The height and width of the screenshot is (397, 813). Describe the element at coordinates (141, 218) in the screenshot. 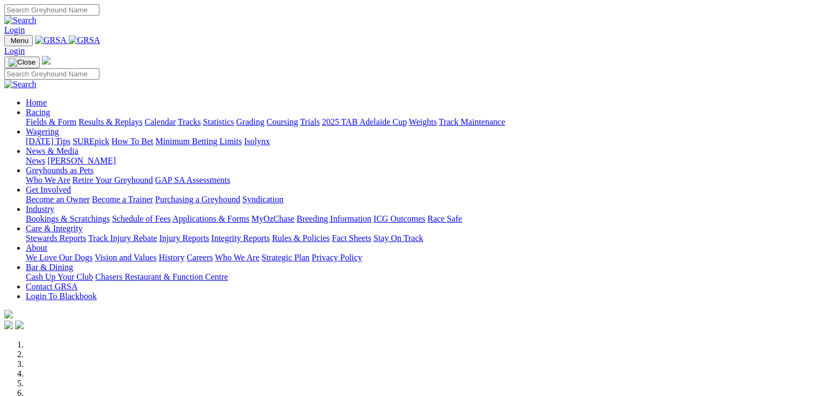

I see `a: Schedule of Fees` at that location.